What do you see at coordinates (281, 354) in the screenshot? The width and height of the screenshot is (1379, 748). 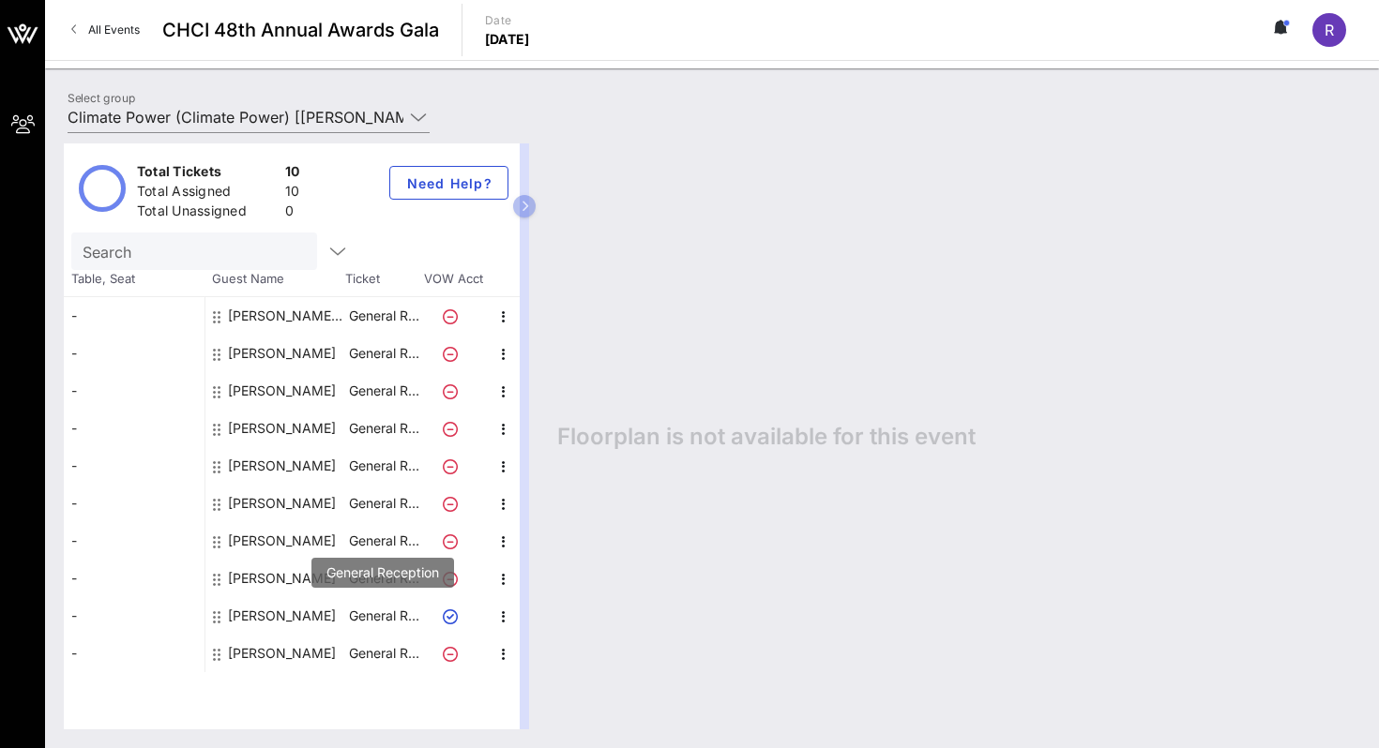 I see `div: Jorge Gonzalez` at bounding box center [281, 354].